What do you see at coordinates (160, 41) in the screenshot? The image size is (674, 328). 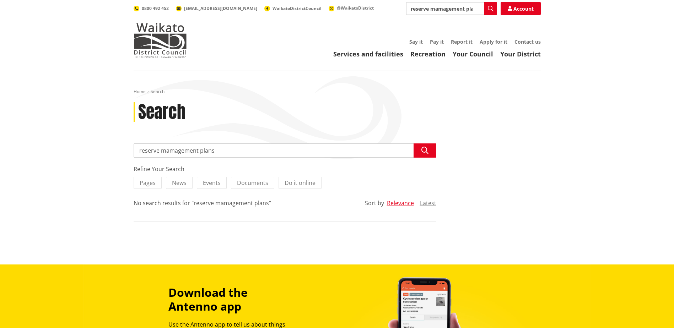 I see `img: Waikato District Council - Te Kaunihera aa Takiwaa o Waikato` at bounding box center [160, 41].